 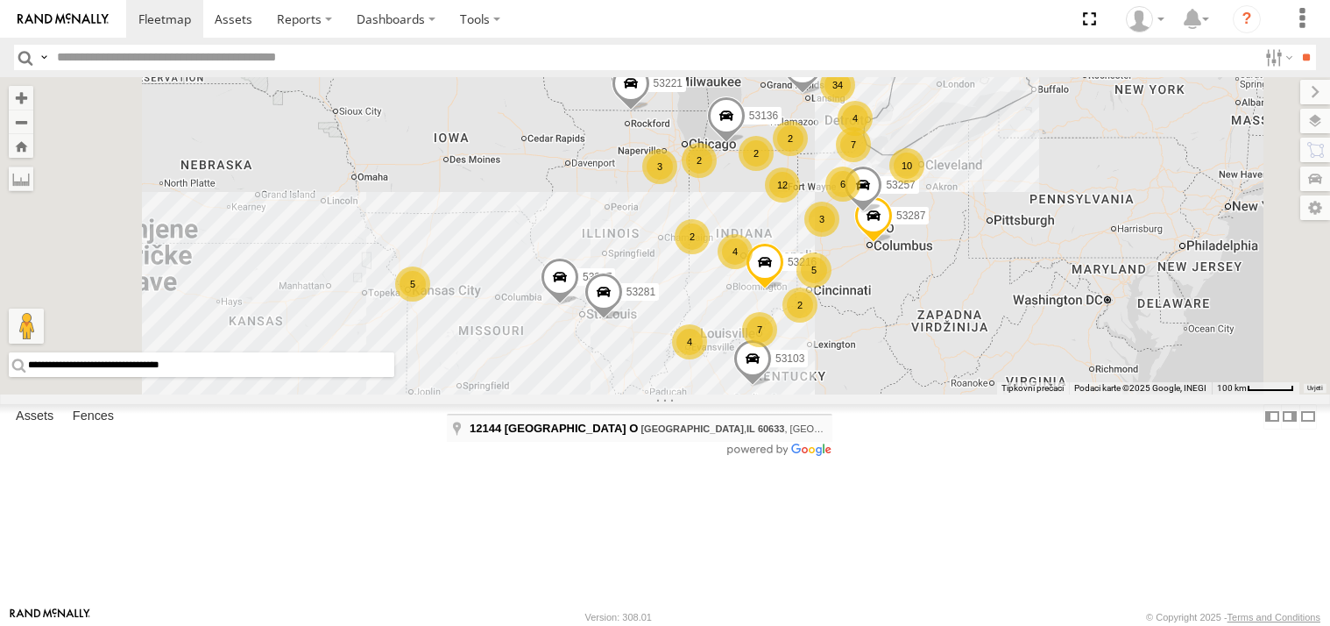 What do you see at coordinates (21, 145) in the screenshot?
I see `button: Zoom Home` at bounding box center [21, 145].